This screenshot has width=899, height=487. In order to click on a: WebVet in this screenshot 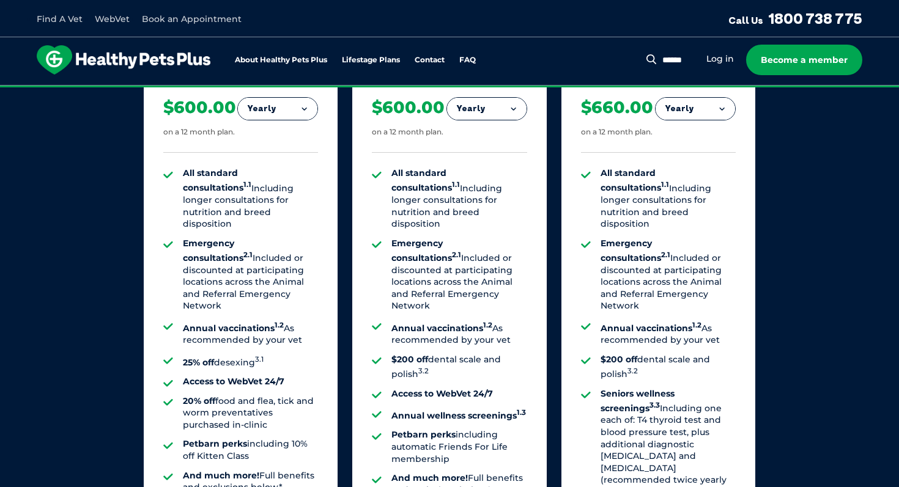, I will do `click(112, 19)`.